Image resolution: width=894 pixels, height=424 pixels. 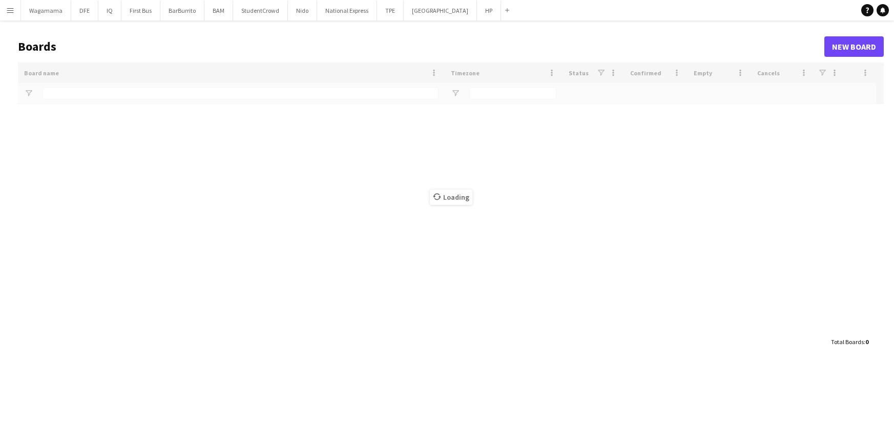 I want to click on button: BarBurrito, so click(x=182, y=10).